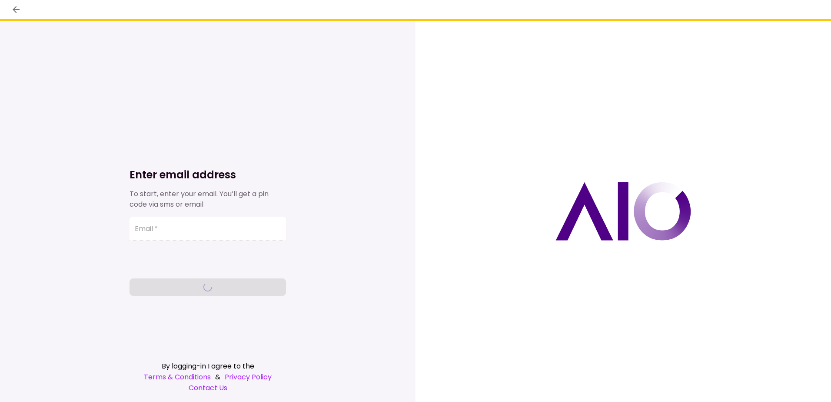  I want to click on a: Contact Us, so click(208, 387).